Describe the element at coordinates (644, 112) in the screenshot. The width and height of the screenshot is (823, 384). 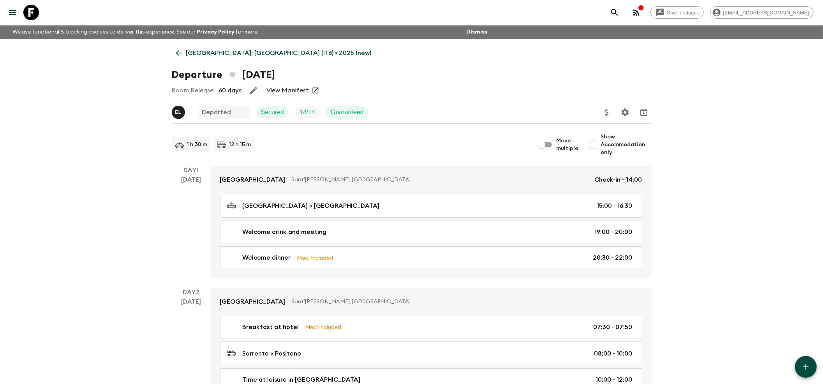
I see `button: Archive (Completed, Cancelled or Unsynced Departures only)` at that location.